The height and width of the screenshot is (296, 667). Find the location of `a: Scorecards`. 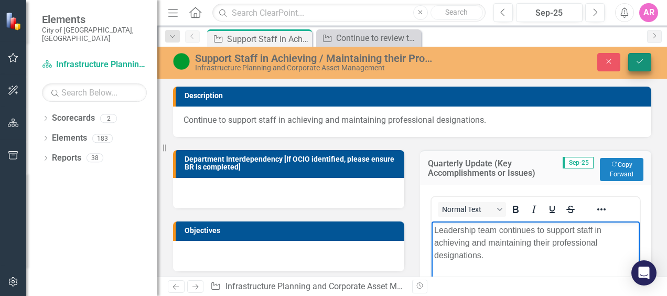

a: Scorecards is located at coordinates (73, 118).